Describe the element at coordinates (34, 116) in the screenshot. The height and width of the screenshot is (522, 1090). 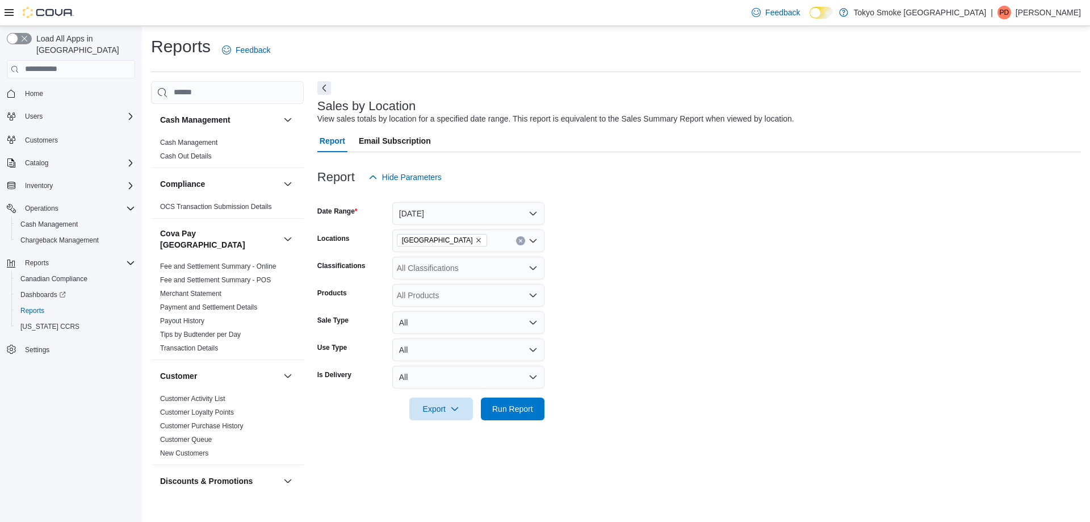
I see `button: Users` at that location.